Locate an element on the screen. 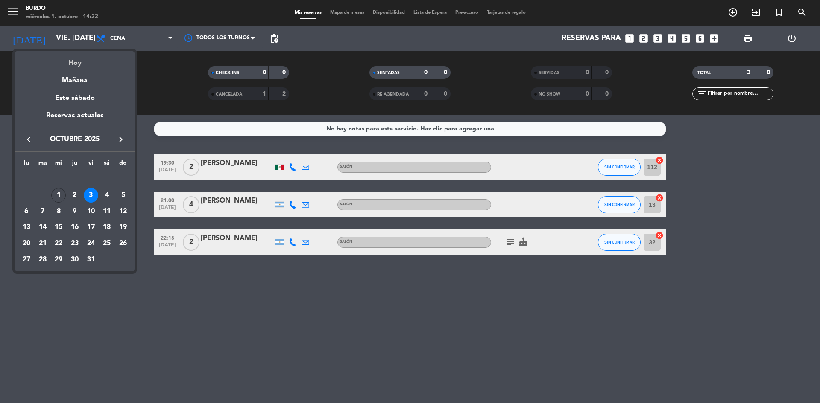  td: 8 de octubre de 2025 is located at coordinates (58, 212).